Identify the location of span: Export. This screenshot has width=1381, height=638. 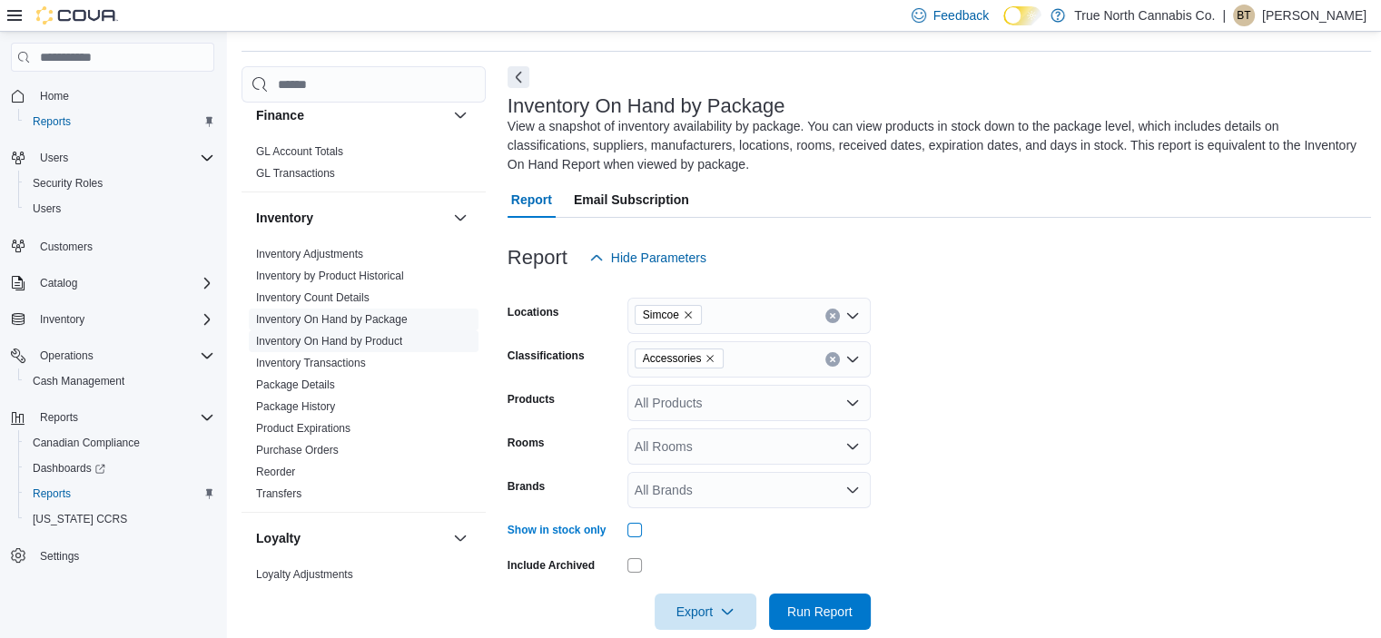
(705, 612).